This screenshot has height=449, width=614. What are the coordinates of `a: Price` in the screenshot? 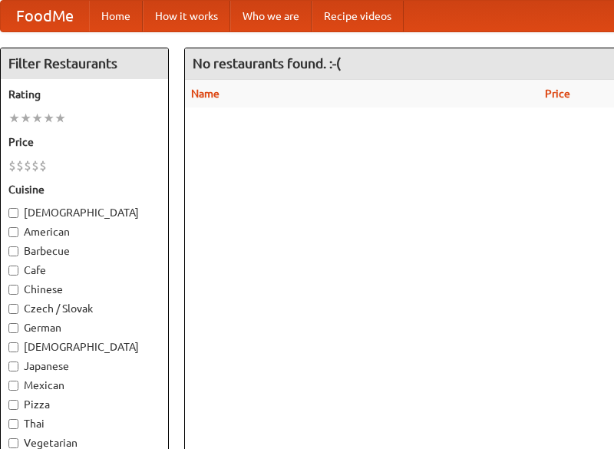 It's located at (557, 94).